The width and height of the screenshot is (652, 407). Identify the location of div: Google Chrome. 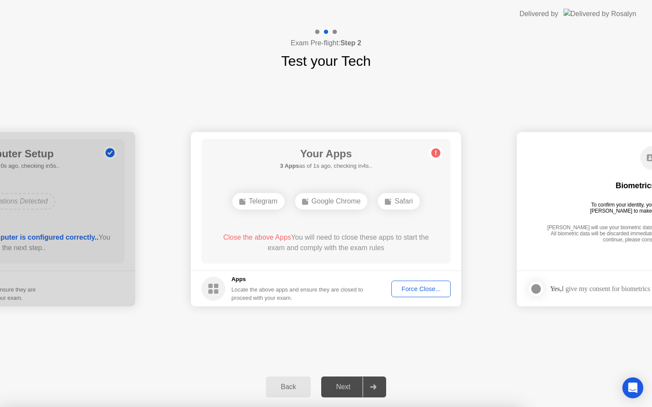
(331, 201).